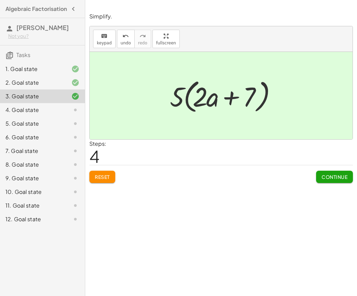  I want to click on i: redo, so click(143, 36).